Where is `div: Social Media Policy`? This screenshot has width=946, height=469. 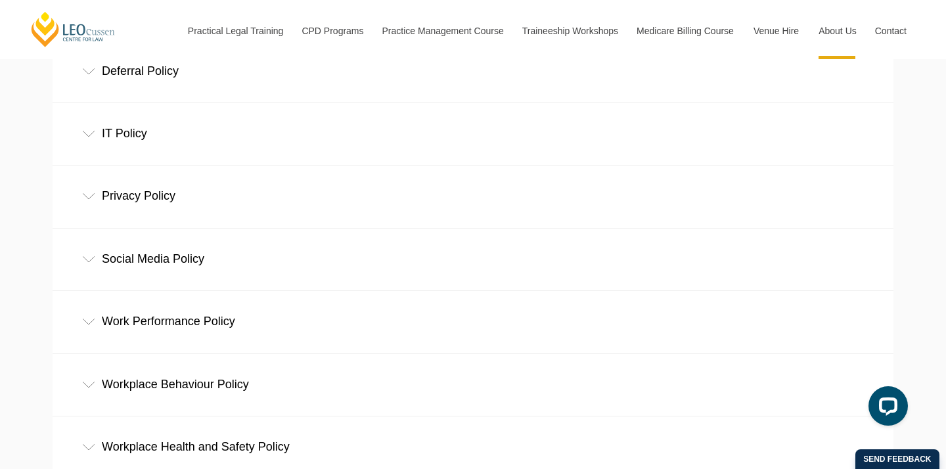
div: Social Media Policy is located at coordinates (473, 259).